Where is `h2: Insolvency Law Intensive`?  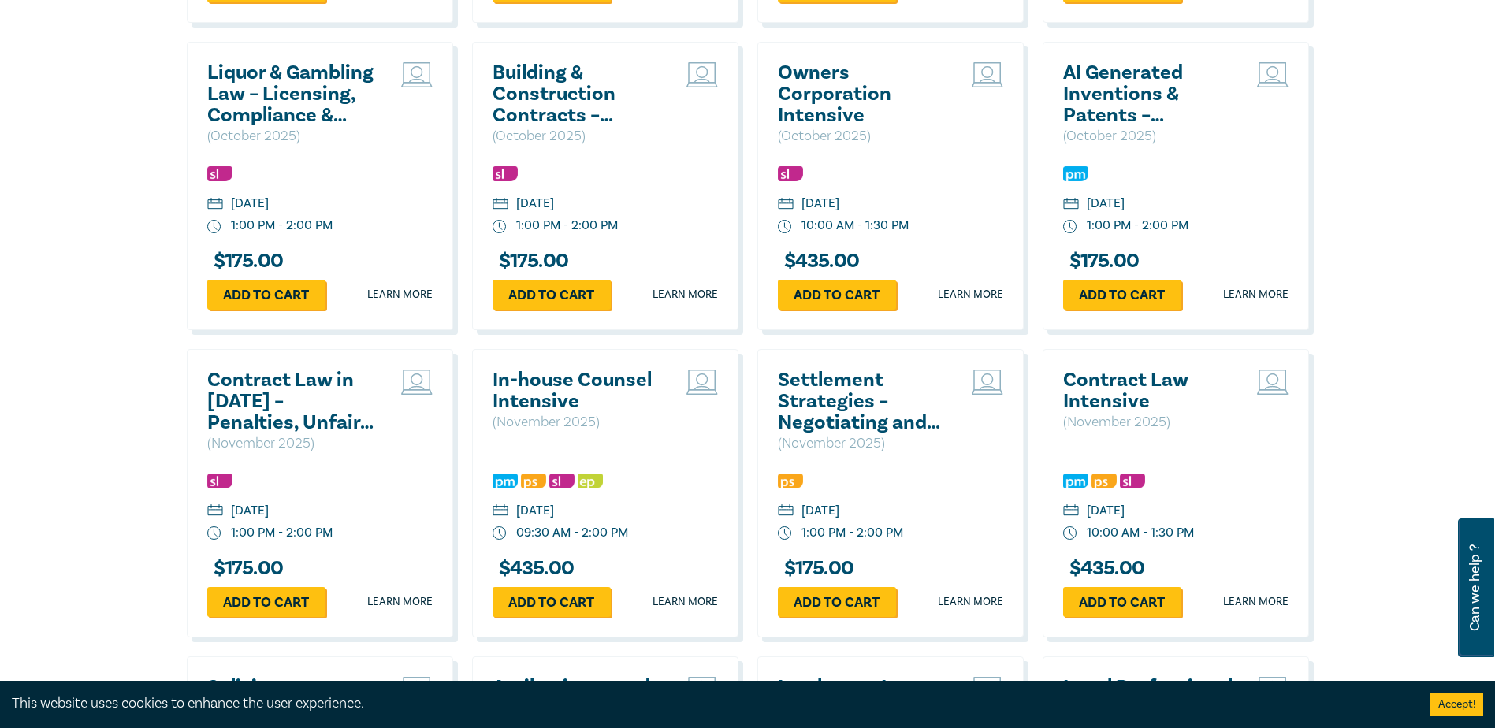 h2: Insolvency Law Intensive is located at coordinates (862, 698).